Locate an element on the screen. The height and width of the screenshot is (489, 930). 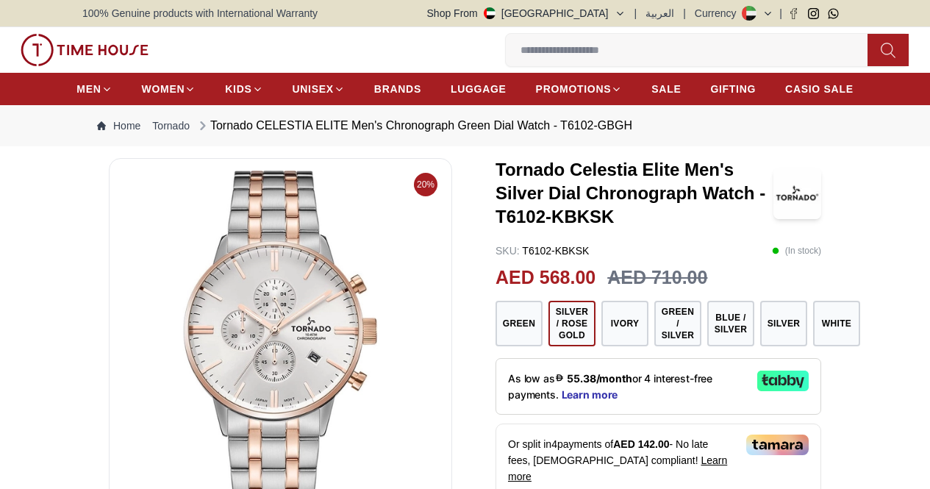
a: Tornado is located at coordinates (171, 126).